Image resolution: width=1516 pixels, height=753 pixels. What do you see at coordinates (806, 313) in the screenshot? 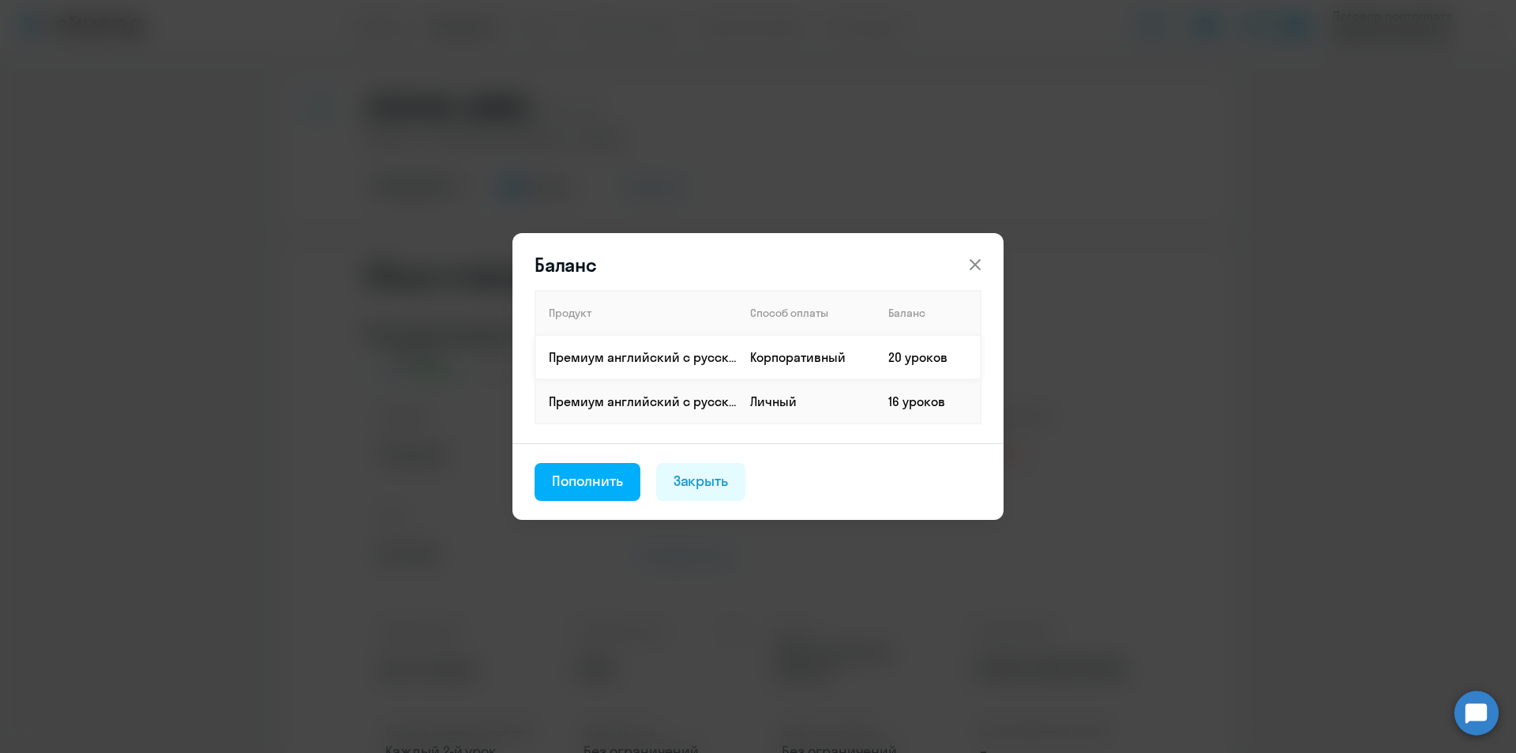
I see `th: Способ оплаты` at bounding box center [806, 313].